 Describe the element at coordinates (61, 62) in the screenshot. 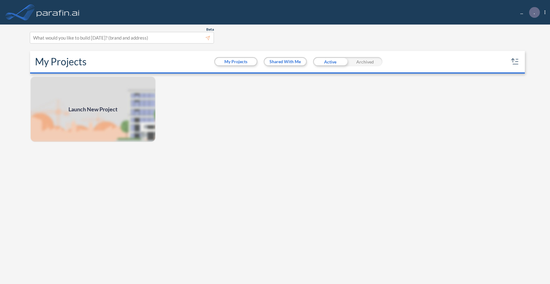

I see `h2: My Projects` at that location.